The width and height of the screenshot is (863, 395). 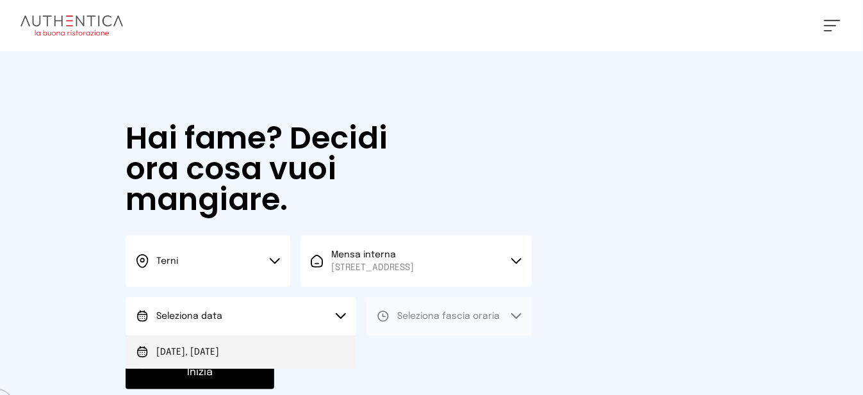 What do you see at coordinates (241, 317) in the screenshot?
I see `button: Seleziona data` at bounding box center [241, 317].